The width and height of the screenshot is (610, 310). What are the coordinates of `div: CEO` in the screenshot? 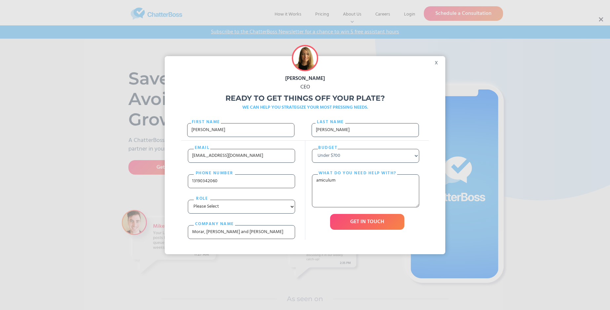 It's located at (305, 87).